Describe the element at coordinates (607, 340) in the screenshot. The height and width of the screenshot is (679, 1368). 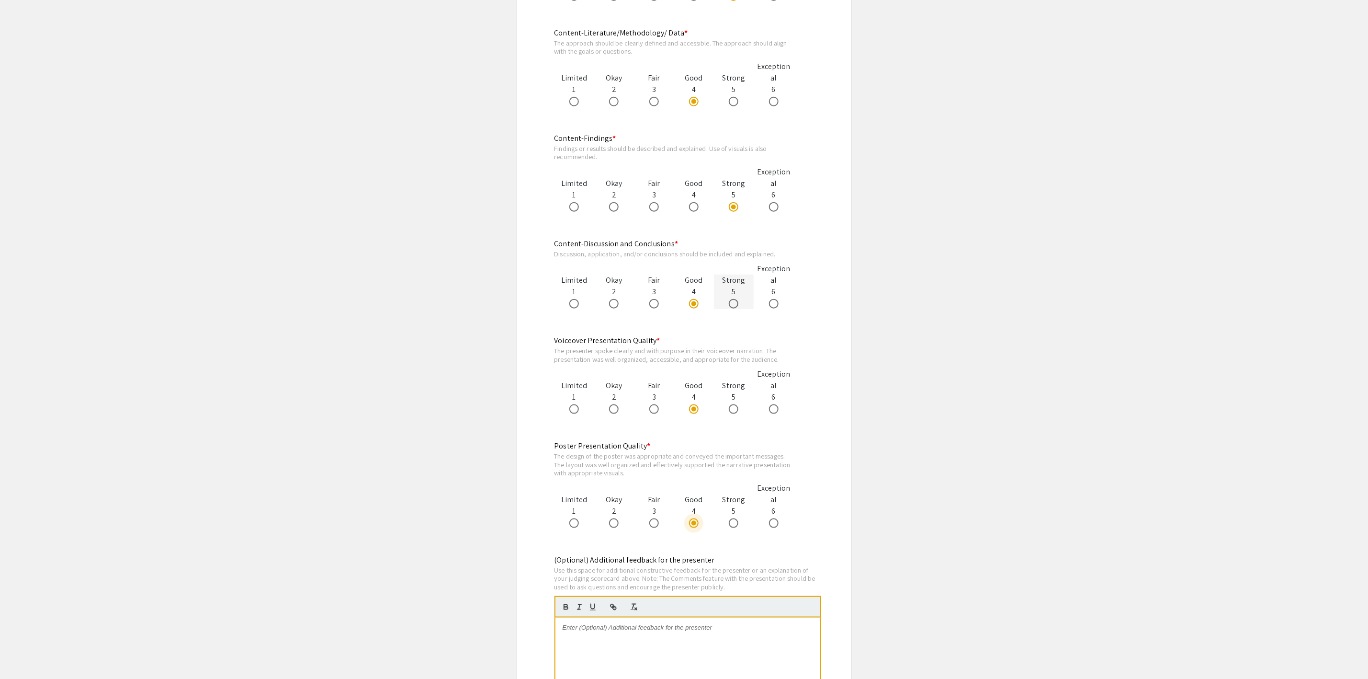
I see `mat-label: Voiceover Presentation Quality` at that location.